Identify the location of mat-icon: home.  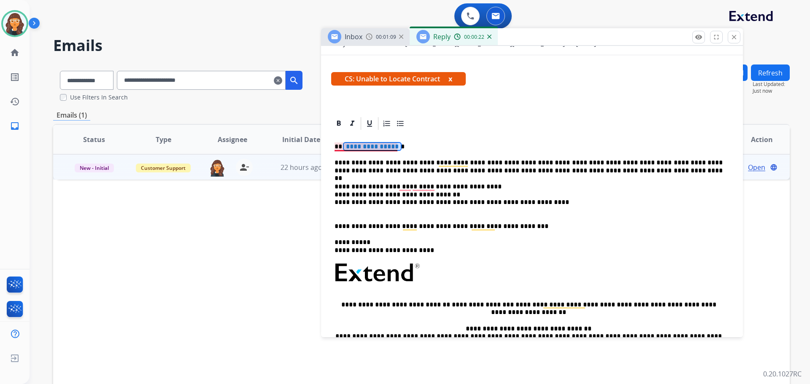
(15, 53).